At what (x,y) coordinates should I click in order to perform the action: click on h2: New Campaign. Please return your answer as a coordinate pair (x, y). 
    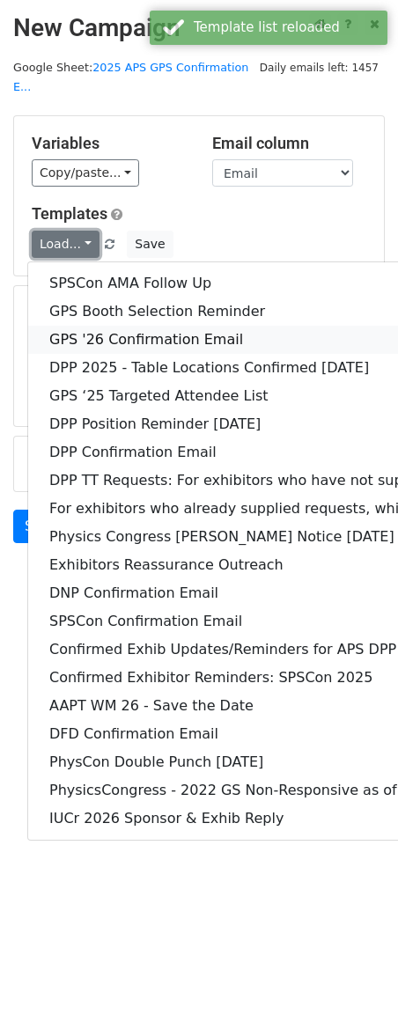
    Looking at the image, I should click on (199, 28).